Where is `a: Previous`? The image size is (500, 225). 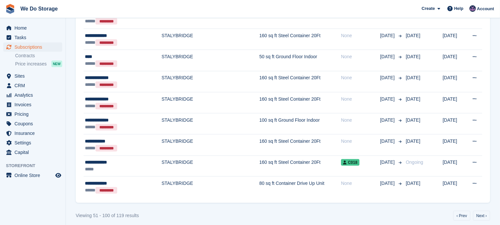 a: Previous is located at coordinates (462, 216).